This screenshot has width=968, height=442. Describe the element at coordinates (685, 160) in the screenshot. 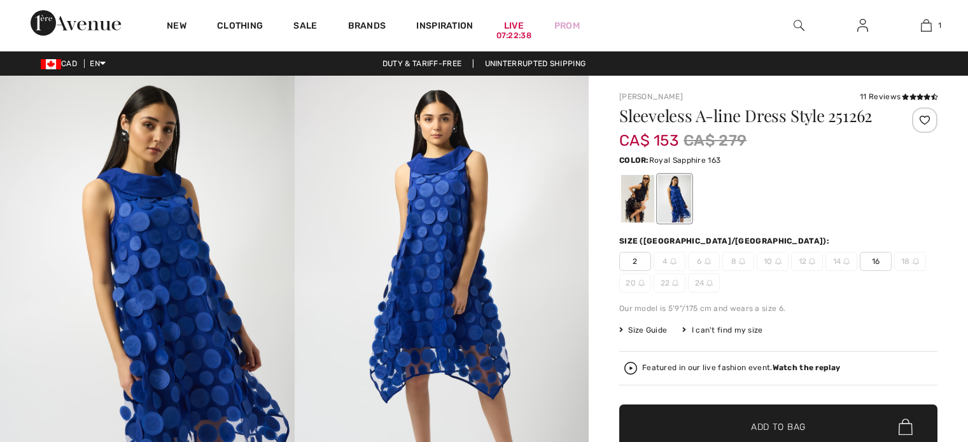

I see `span: Royal Sapphire 163` at that location.